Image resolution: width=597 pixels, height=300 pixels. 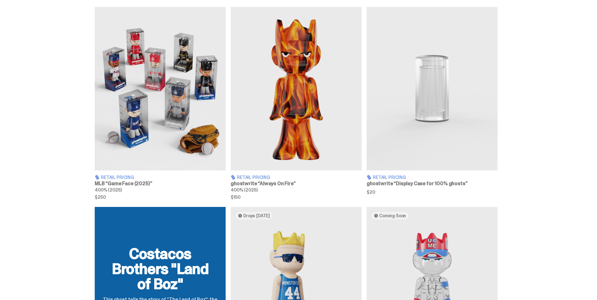 I want to click on span: $20, so click(x=432, y=192).